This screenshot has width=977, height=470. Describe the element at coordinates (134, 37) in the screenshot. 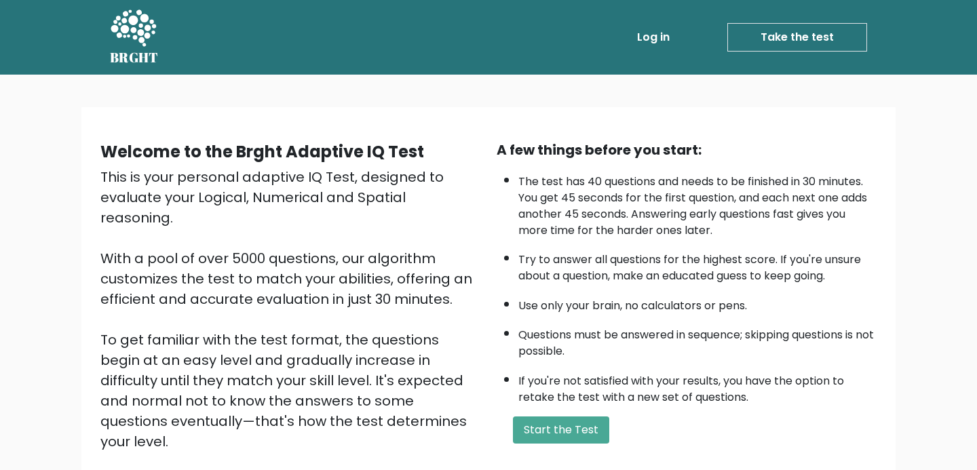

I see `a: BRGHT` at that location.